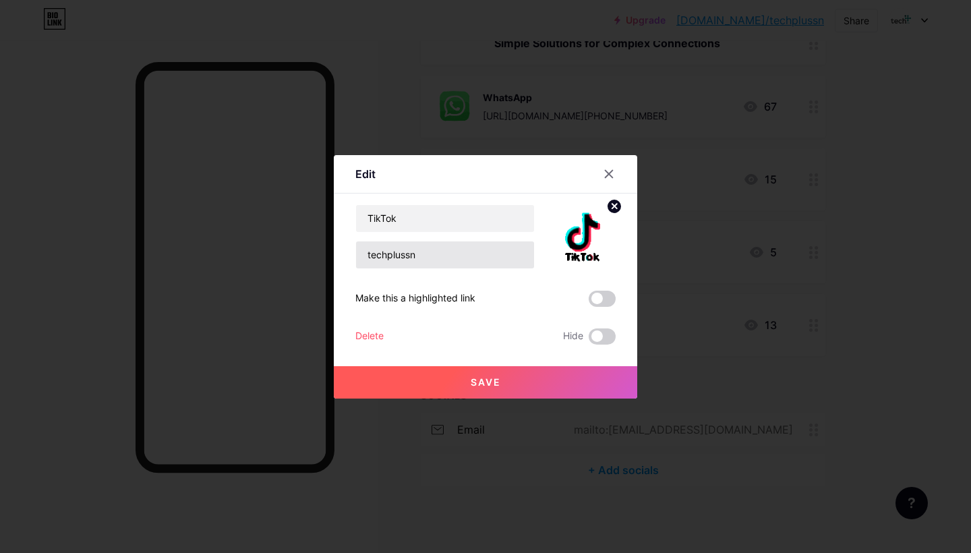  Describe the element at coordinates (366, 174) in the screenshot. I see `div: Edit` at that location.